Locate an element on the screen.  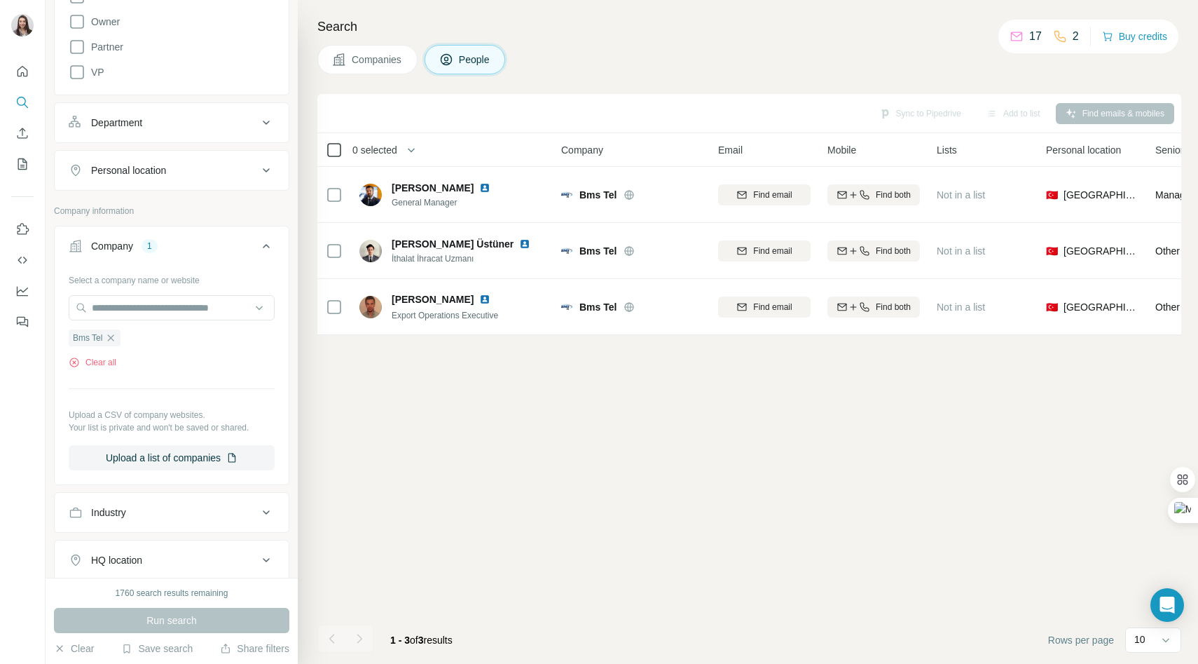
div: 1 is located at coordinates (149, 246).